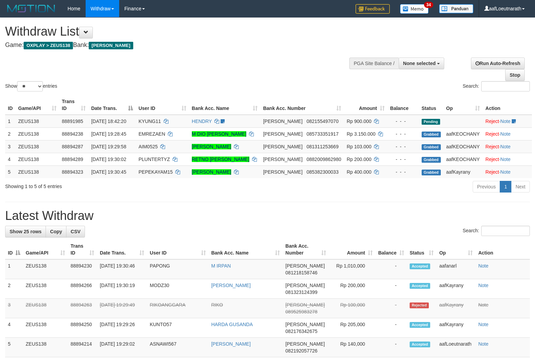  Describe the element at coordinates (414, 9) in the screenshot. I see `img: Button%20Memo.svg` at that location.